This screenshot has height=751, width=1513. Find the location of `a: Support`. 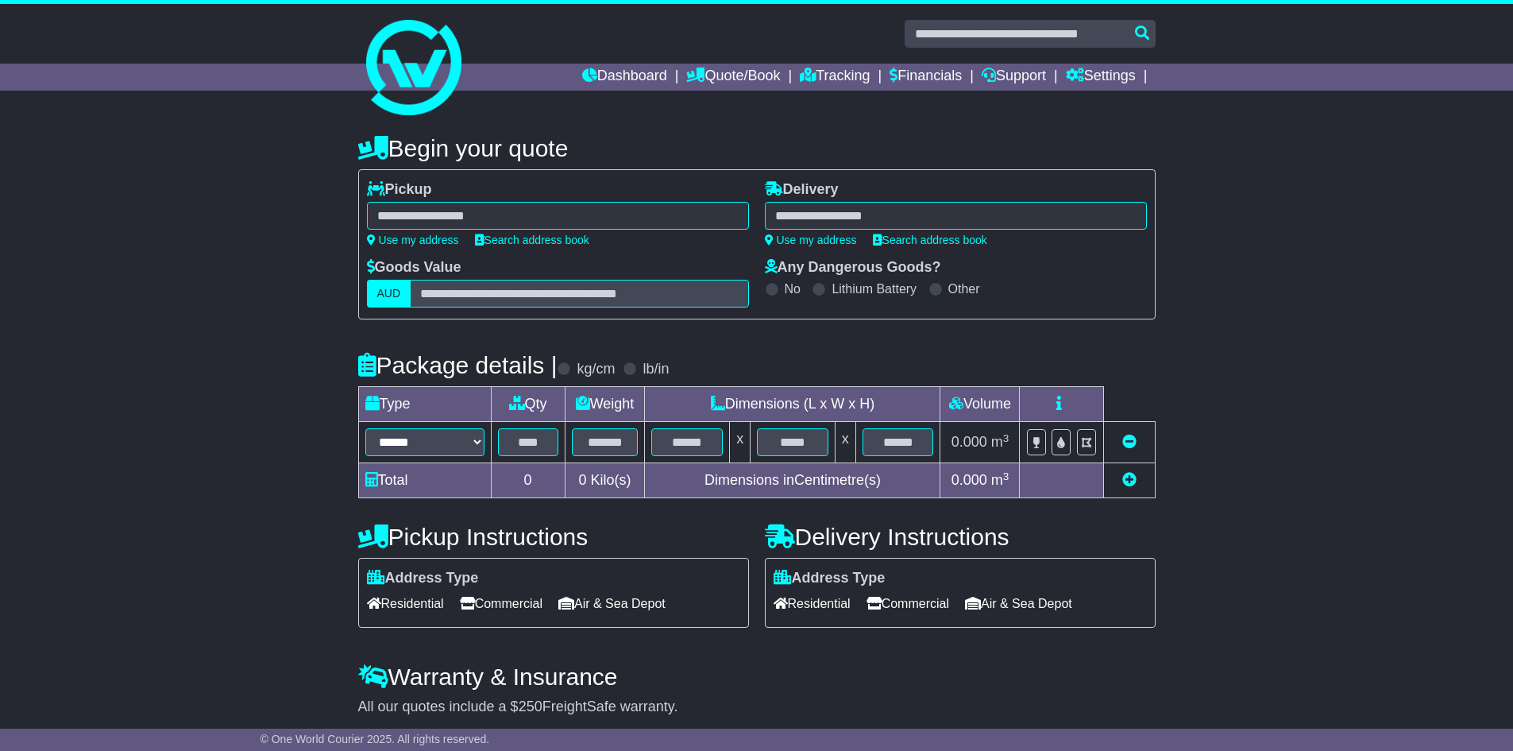

a: Support is located at coordinates (1014, 77).